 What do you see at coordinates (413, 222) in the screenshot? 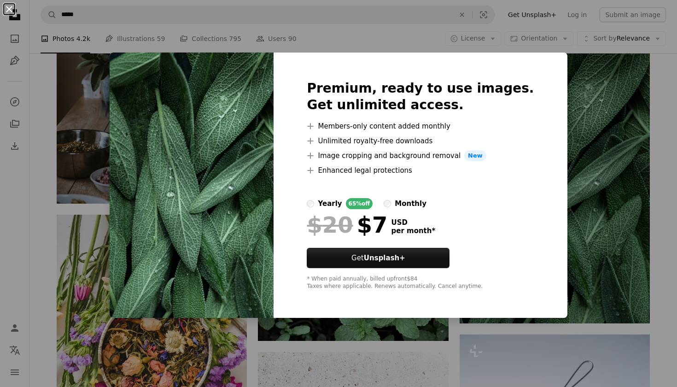
I see `span: USD` at bounding box center [413, 222].